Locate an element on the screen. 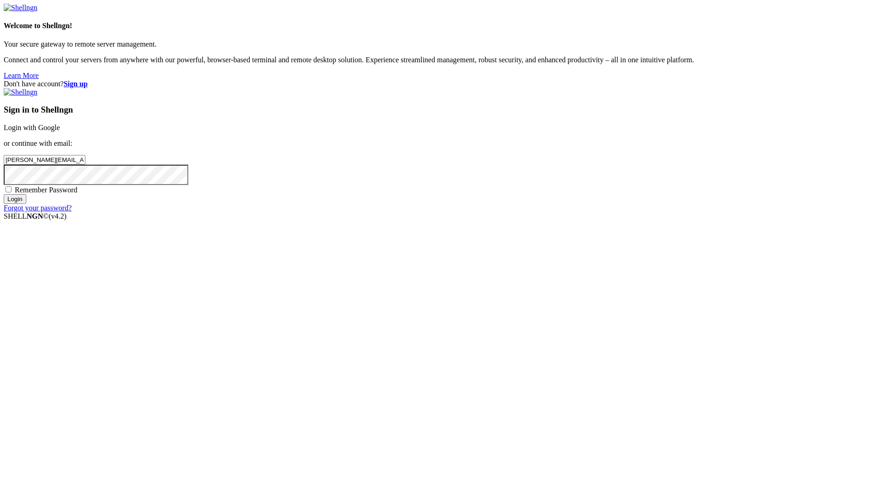  a: Forgot your password? is located at coordinates (37, 208).